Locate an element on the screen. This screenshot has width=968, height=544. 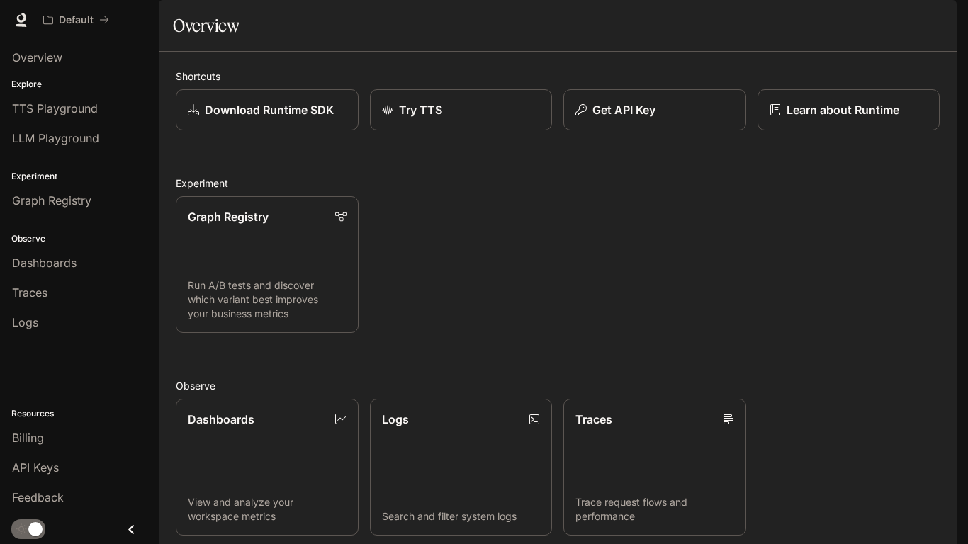
a: Learn about Runtime is located at coordinates (849, 110).